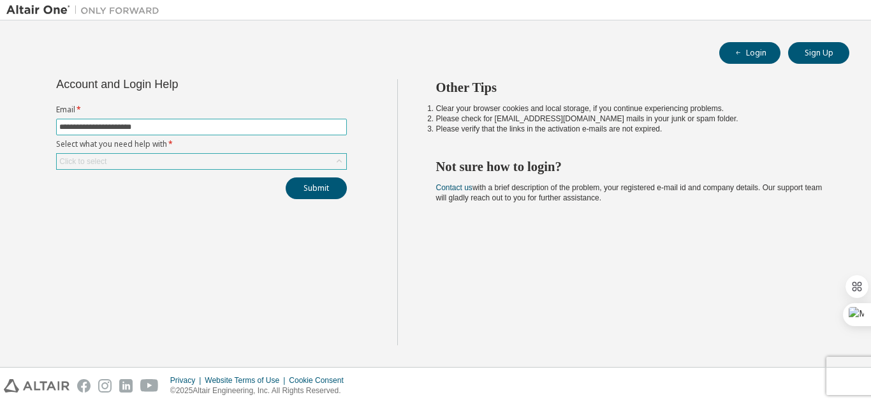  I want to click on h2: Other Tips, so click(631, 87).